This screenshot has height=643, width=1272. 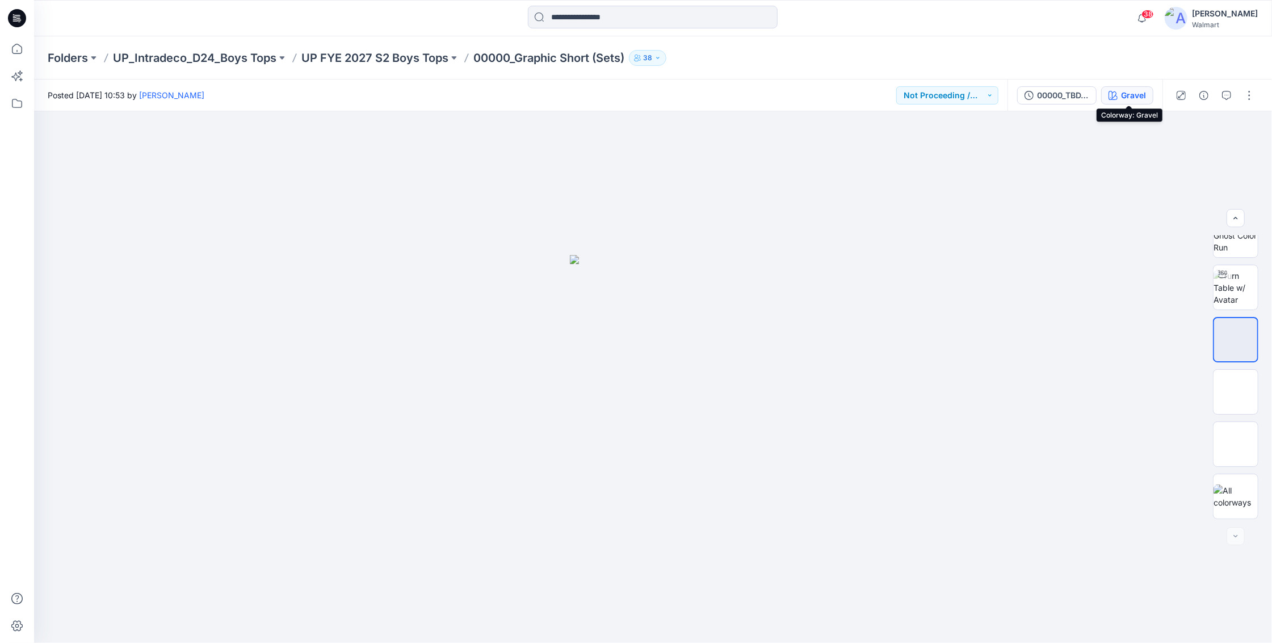 What do you see at coordinates (1204, 95) in the screenshot?
I see `button: Details` at bounding box center [1204, 95].